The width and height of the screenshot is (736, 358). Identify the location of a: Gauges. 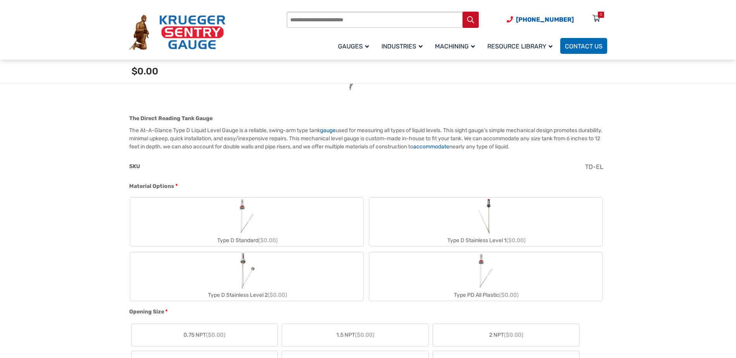
(355, 46).